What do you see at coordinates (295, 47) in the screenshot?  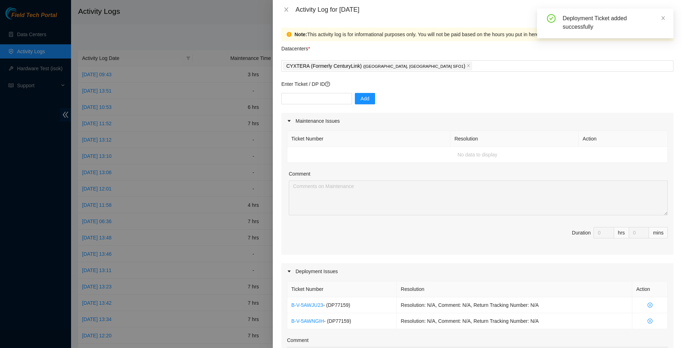 I see `p: Datacenters` at bounding box center [295, 47].